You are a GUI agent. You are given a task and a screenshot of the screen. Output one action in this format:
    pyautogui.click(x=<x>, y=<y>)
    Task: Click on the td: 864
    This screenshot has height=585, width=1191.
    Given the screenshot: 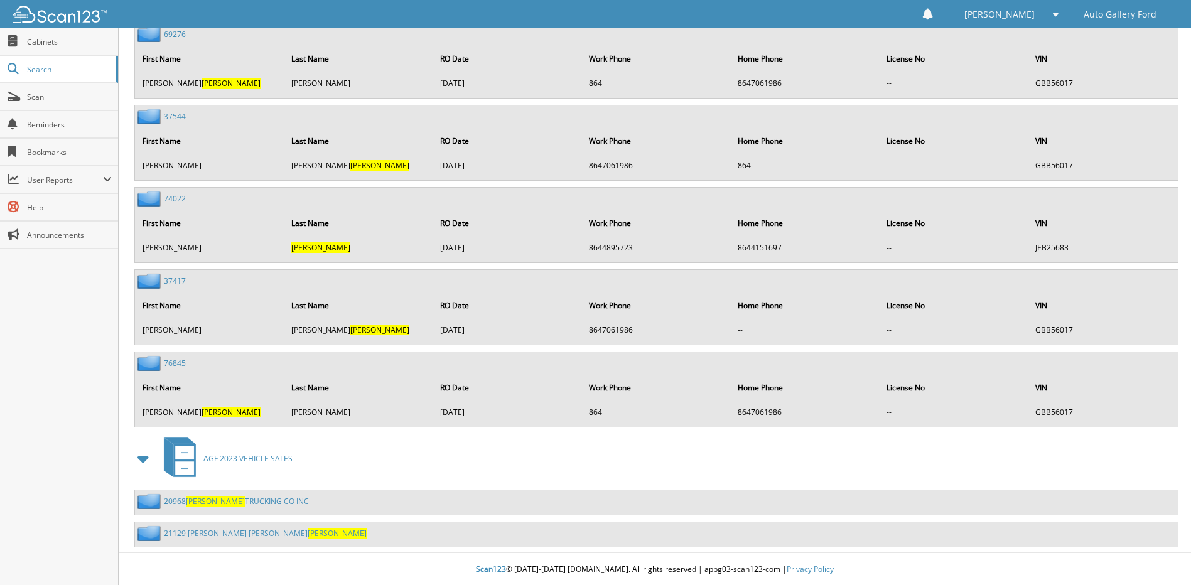 What is the action you would take?
    pyautogui.click(x=656, y=412)
    